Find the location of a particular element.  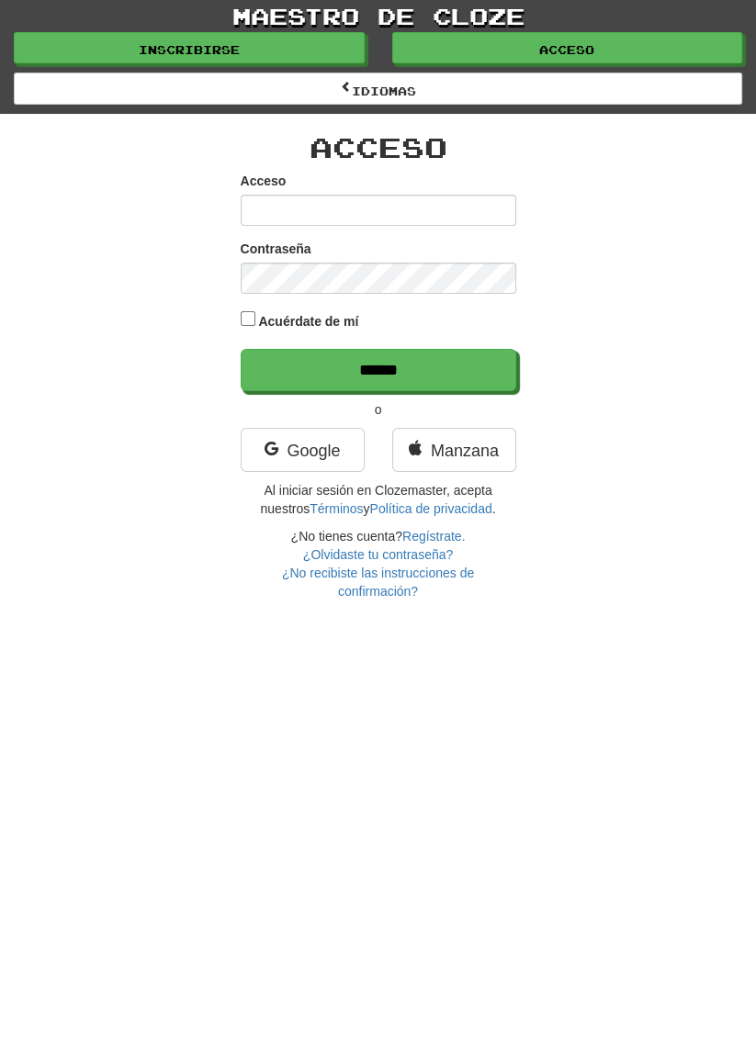

a: Acceso is located at coordinates (568, 48).